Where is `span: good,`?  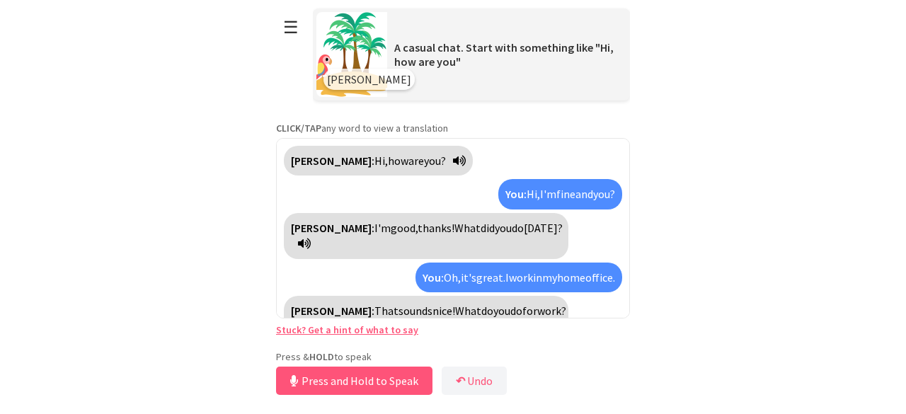 span: good, is located at coordinates (404, 228).